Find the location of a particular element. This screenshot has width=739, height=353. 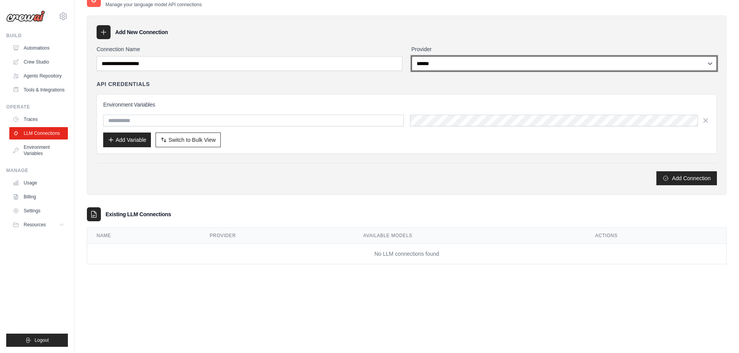

div: Build is located at coordinates (37, 36).